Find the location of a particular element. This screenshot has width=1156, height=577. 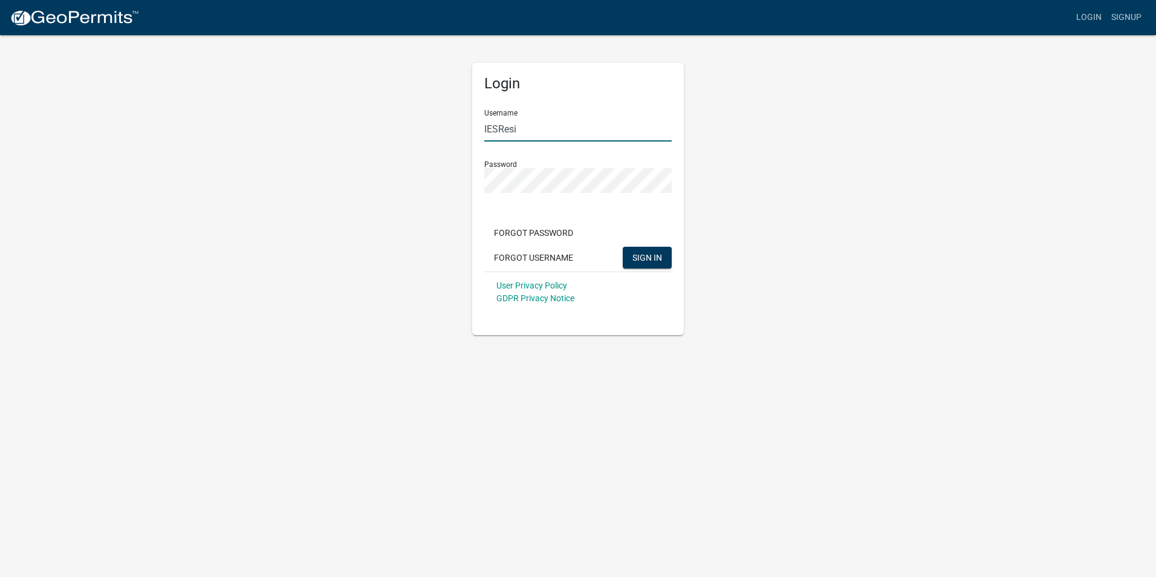

h5: Login is located at coordinates (578, 83).